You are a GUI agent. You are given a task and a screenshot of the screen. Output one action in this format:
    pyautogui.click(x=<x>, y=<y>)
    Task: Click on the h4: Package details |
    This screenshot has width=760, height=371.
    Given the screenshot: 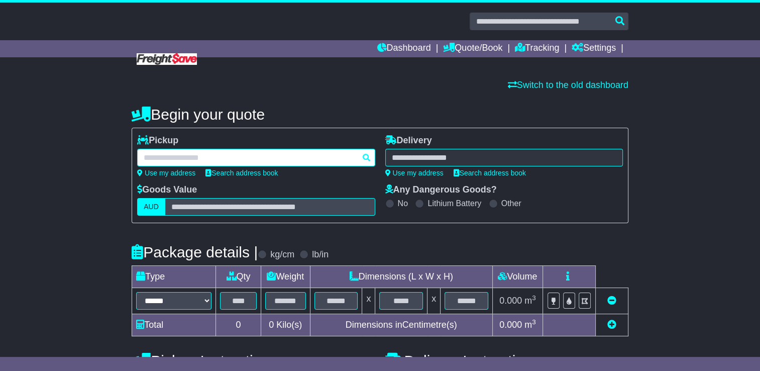 What is the action you would take?
    pyautogui.click(x=194, y=252)
    